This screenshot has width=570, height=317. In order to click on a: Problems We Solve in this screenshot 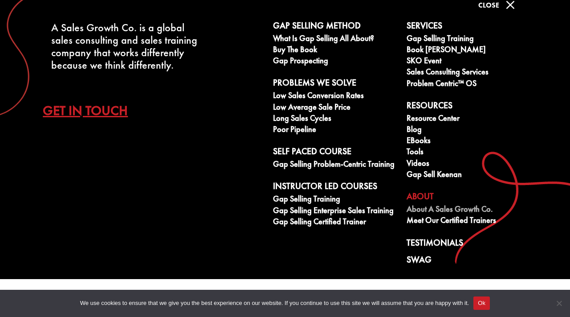, I will do `click(335, 84)`.